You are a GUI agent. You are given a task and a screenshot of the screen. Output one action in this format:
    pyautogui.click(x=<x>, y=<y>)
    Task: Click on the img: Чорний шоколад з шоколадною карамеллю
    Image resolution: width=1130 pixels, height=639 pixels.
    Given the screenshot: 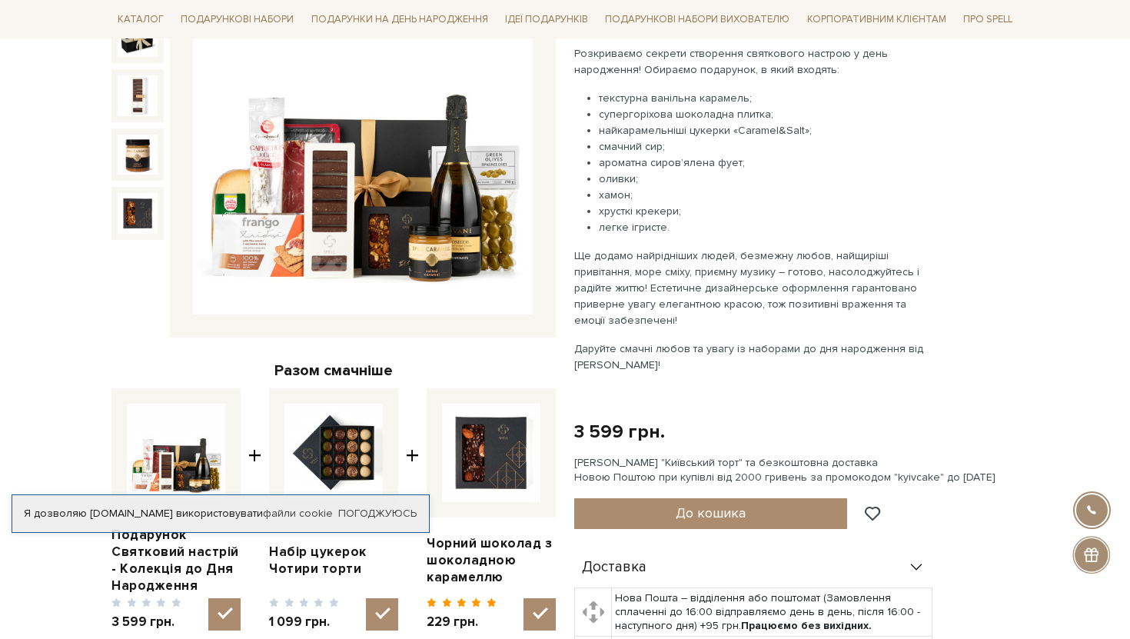 What is the action you would take?
    pyautogui.click(x=491, y=453)
    